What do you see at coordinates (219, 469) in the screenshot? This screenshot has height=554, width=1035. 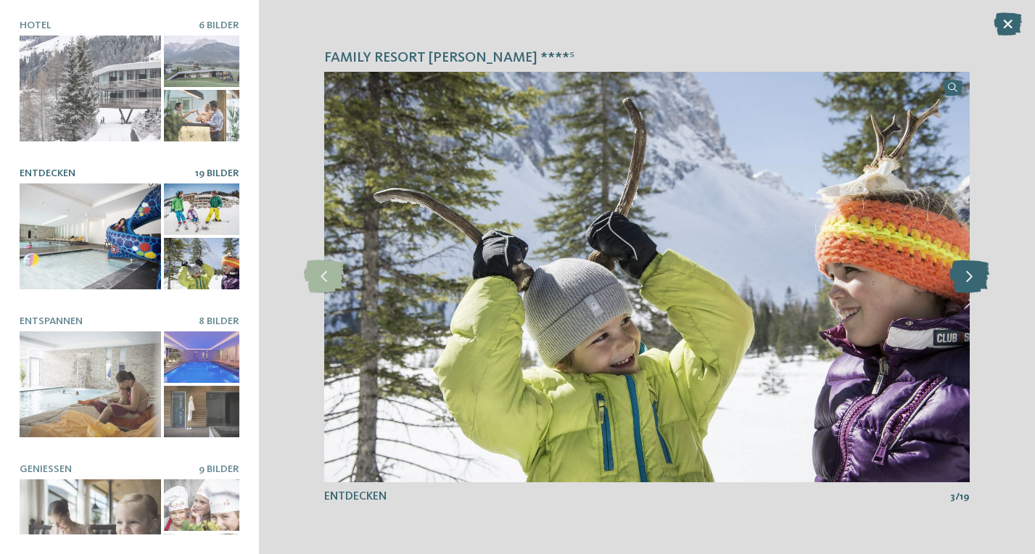 I see `span: 9 Bilder` at bounding box center [219, 469].